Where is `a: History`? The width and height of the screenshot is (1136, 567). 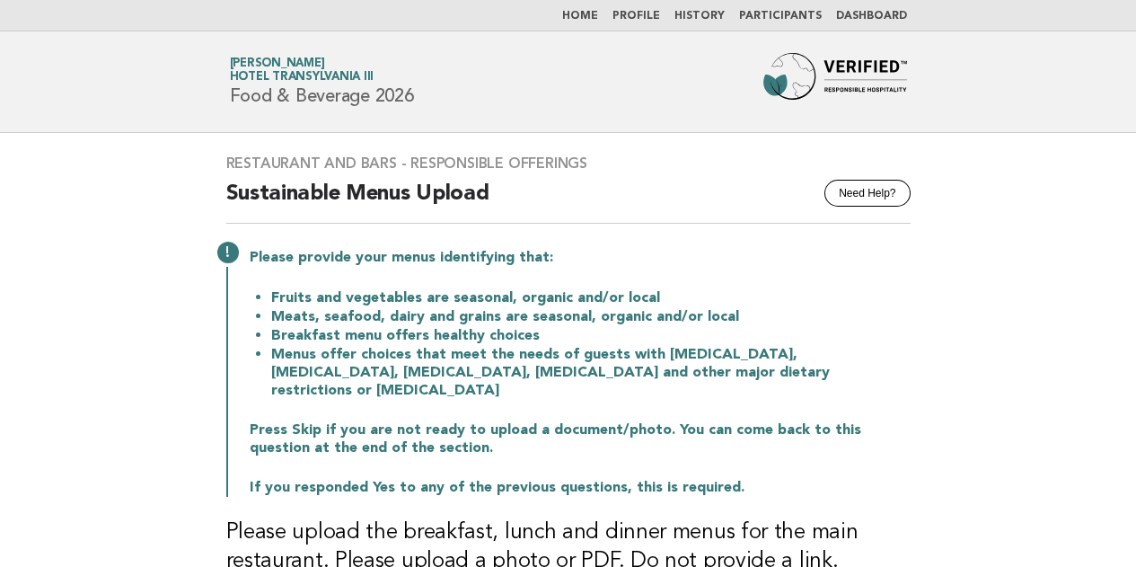 a: History is located at coordinates (700, 16).